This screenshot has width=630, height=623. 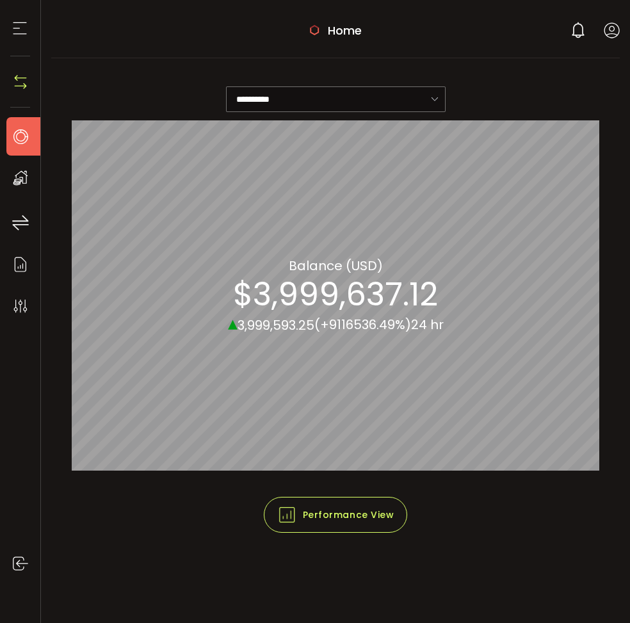 I want to click on img: N4P5cjLOiQAAAABJRU5ErkJggg==, so click(x=20, y=82).